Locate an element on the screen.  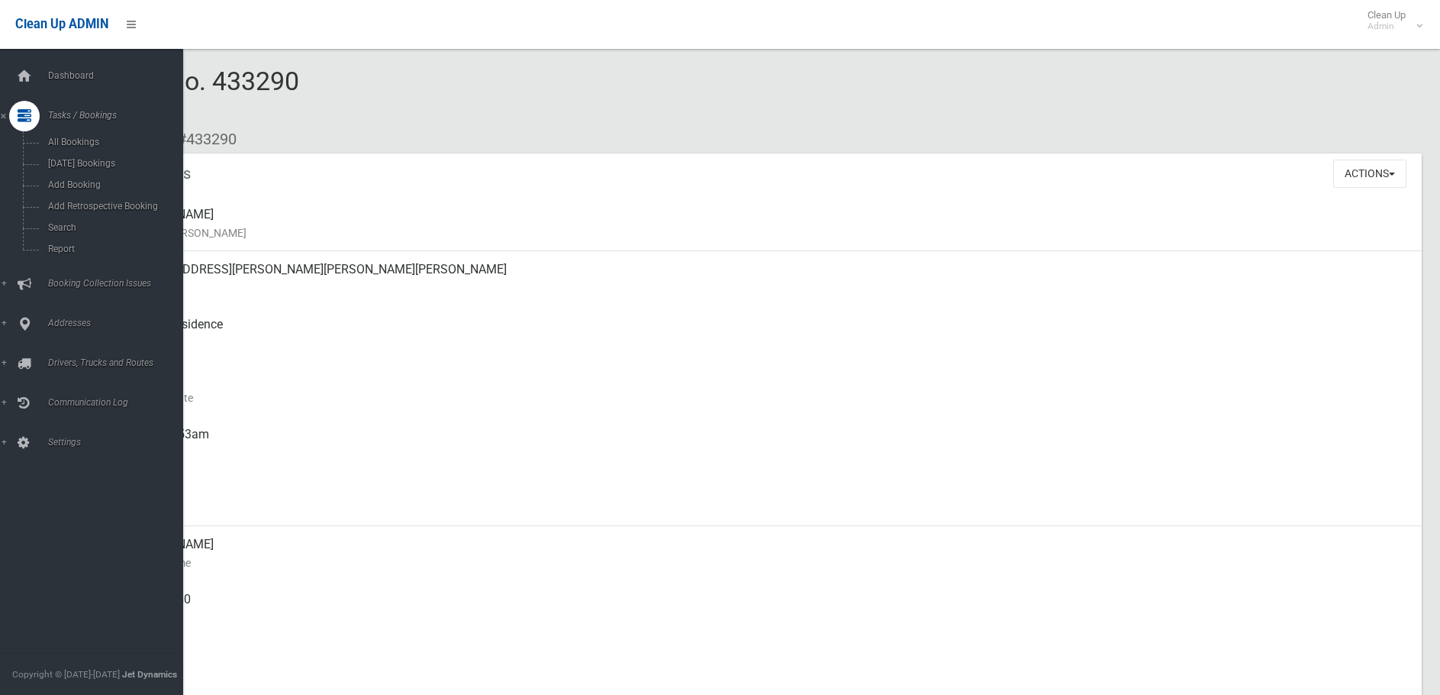
div: None given is located at coordinates (766, 663).